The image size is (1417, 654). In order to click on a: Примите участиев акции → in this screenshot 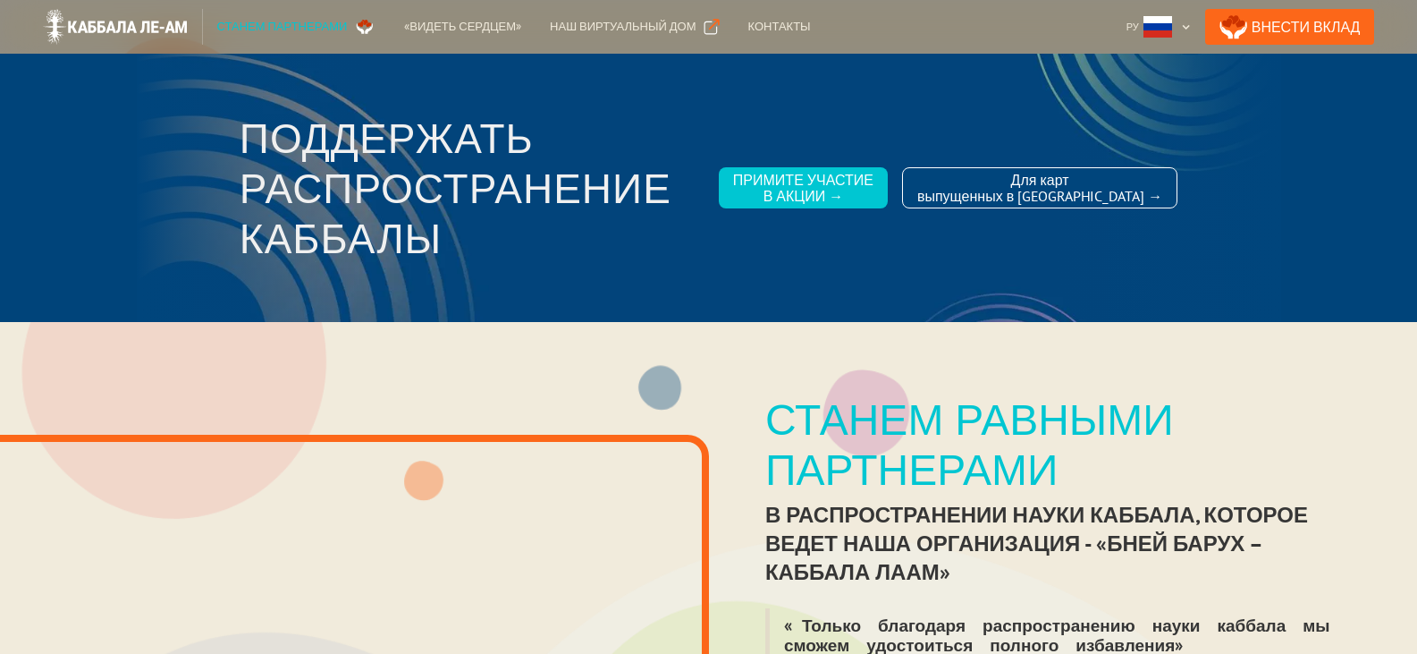, I will do `click(803, 188)`.